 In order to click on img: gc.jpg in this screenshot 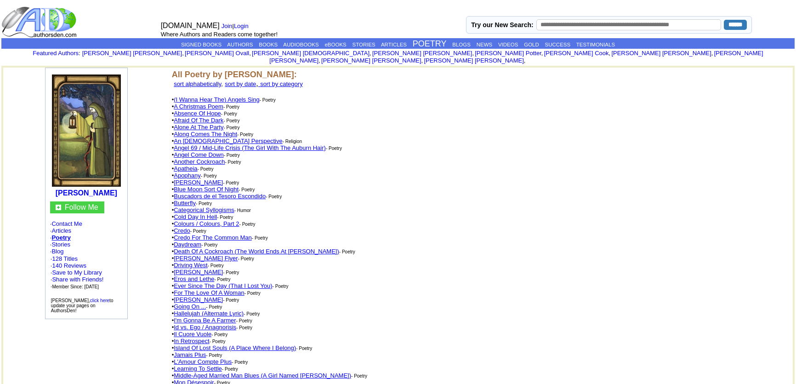, I will do `click(58, 207)`.